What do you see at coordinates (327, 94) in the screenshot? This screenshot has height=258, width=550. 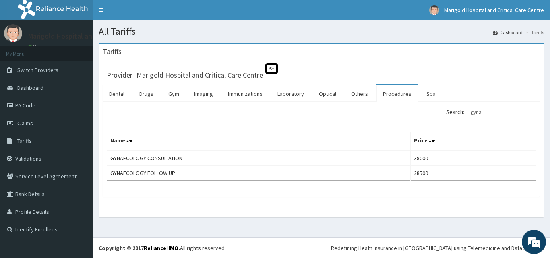 I see `a: Optical` at bounding box center [327, 94].